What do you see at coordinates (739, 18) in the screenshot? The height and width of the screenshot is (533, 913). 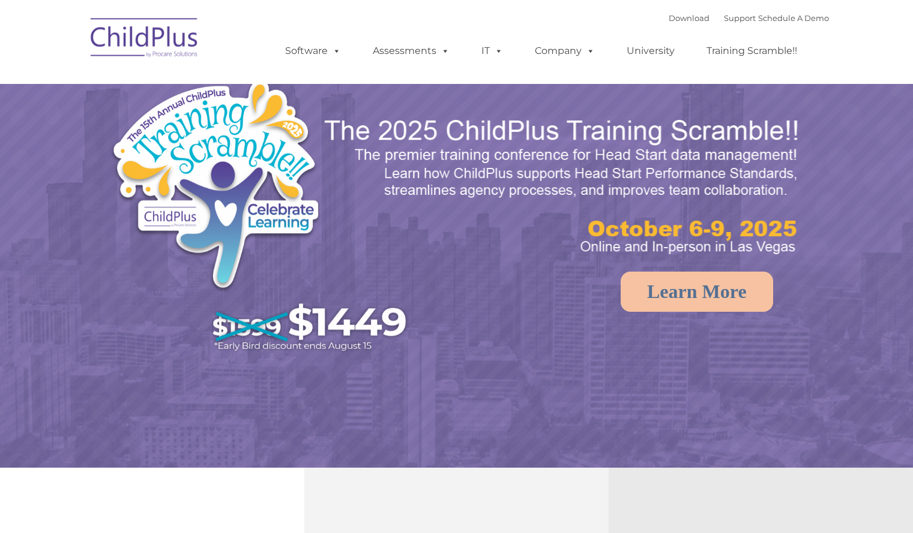 I see `a: Support` at bounding box center [739, 18].